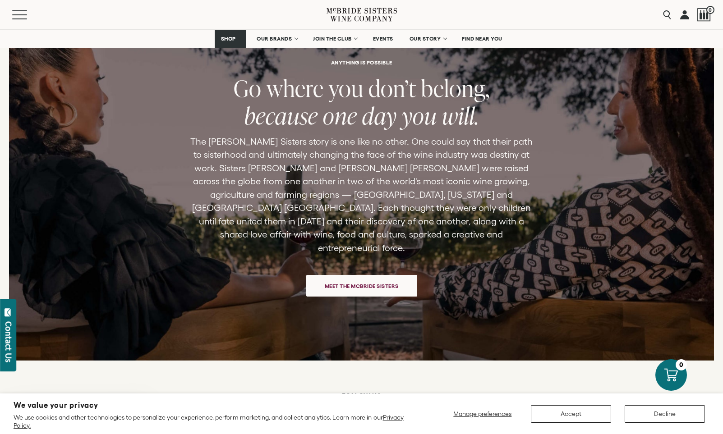 The height and width of the screenshot is (434, 723). I want to click on span: 0, so click(710, 10).